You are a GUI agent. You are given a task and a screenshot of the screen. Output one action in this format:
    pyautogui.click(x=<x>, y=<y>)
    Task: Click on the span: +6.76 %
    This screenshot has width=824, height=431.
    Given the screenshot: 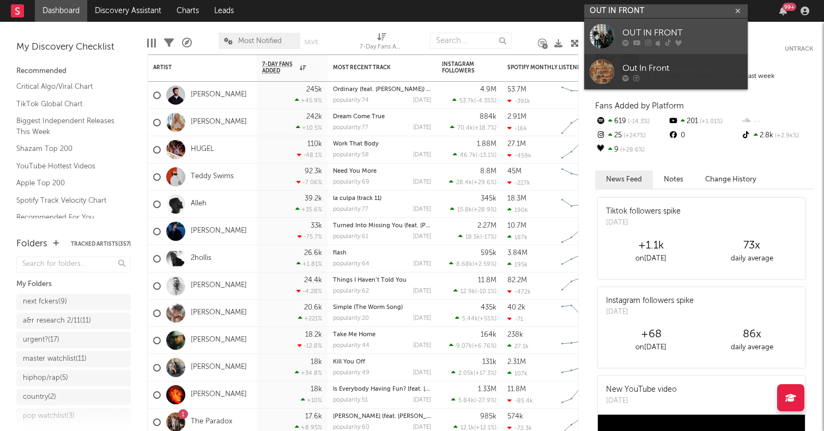 What is the action you would take?
    pyautogui.click(x=484, y=346)
    